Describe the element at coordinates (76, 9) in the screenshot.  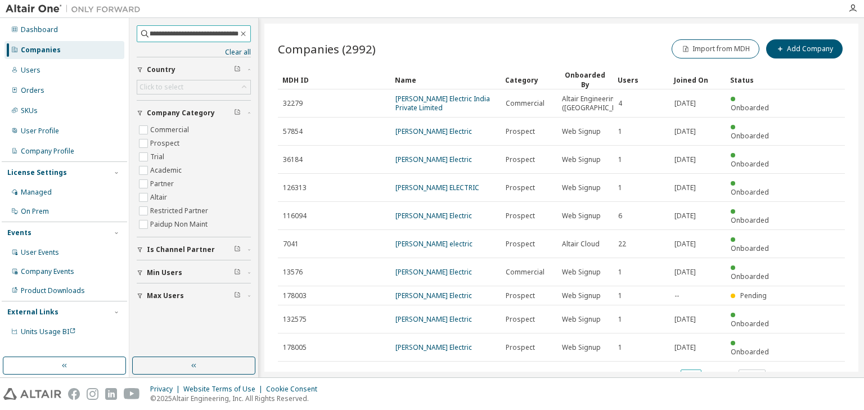
I see `img: Altair One` at that location.